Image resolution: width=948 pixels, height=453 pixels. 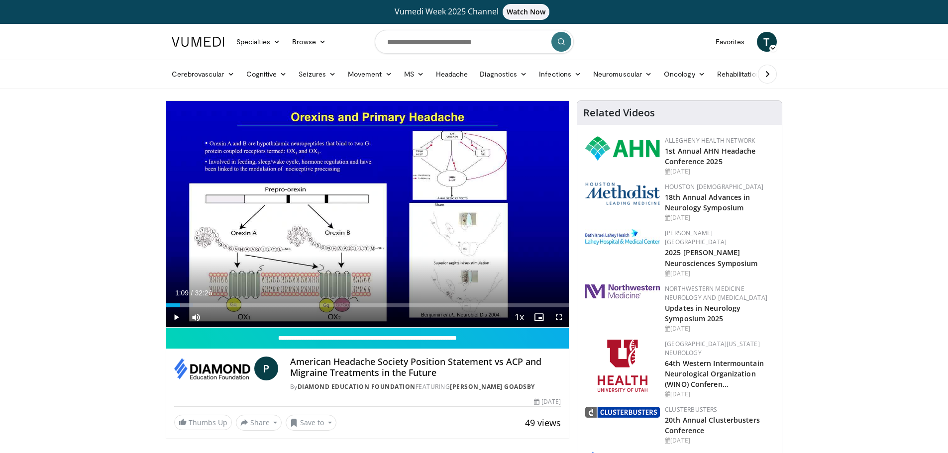 What do you see at coordinates (258, 42) in the screenshot?
I see `a: Specialties` at bounding box center [258, 42].